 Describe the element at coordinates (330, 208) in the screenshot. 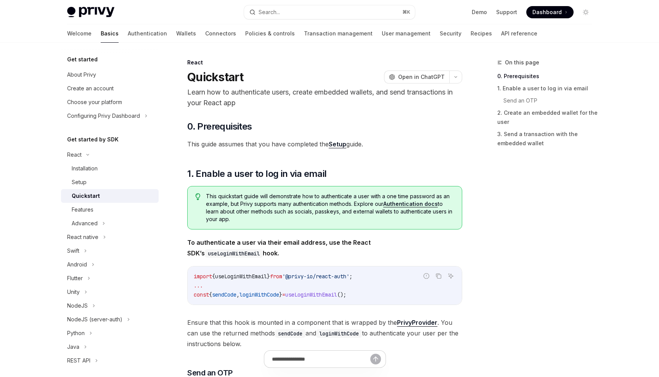

I see `span: This quickstart guide will demonstrate how to authenticate a user with a one time password as an ...` at that location.